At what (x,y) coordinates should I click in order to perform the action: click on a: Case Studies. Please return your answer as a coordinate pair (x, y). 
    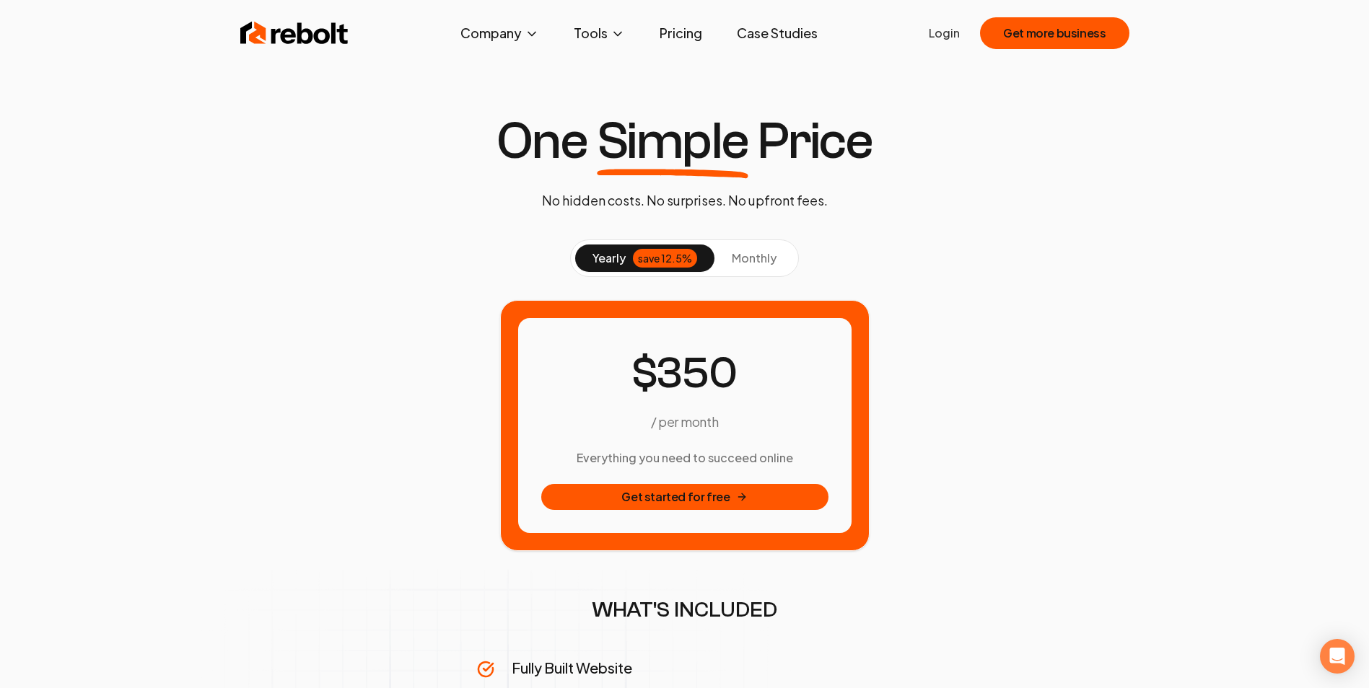
    Looking at the image, I should click on (777, 33).